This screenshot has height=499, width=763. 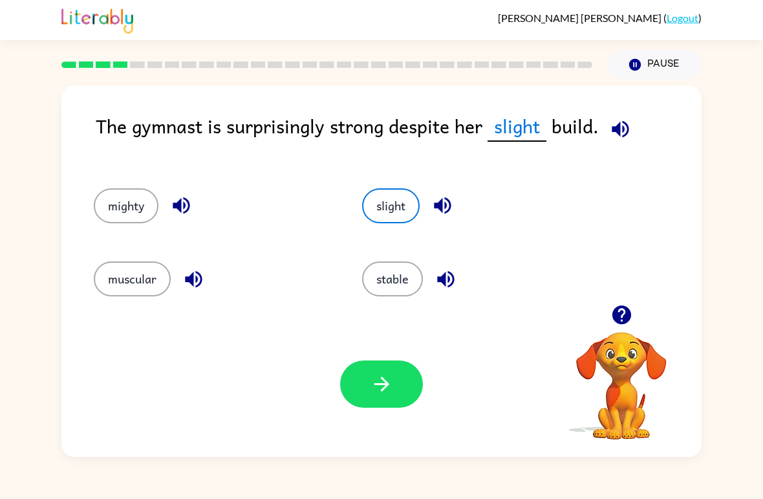 I want to click on button: Pause, so click(x=654, y=65).